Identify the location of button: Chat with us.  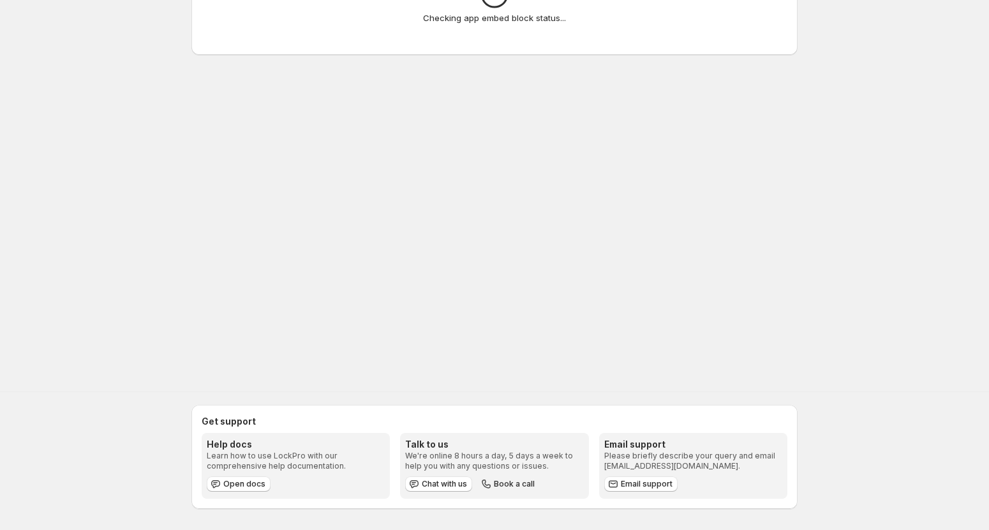
(439, 484).